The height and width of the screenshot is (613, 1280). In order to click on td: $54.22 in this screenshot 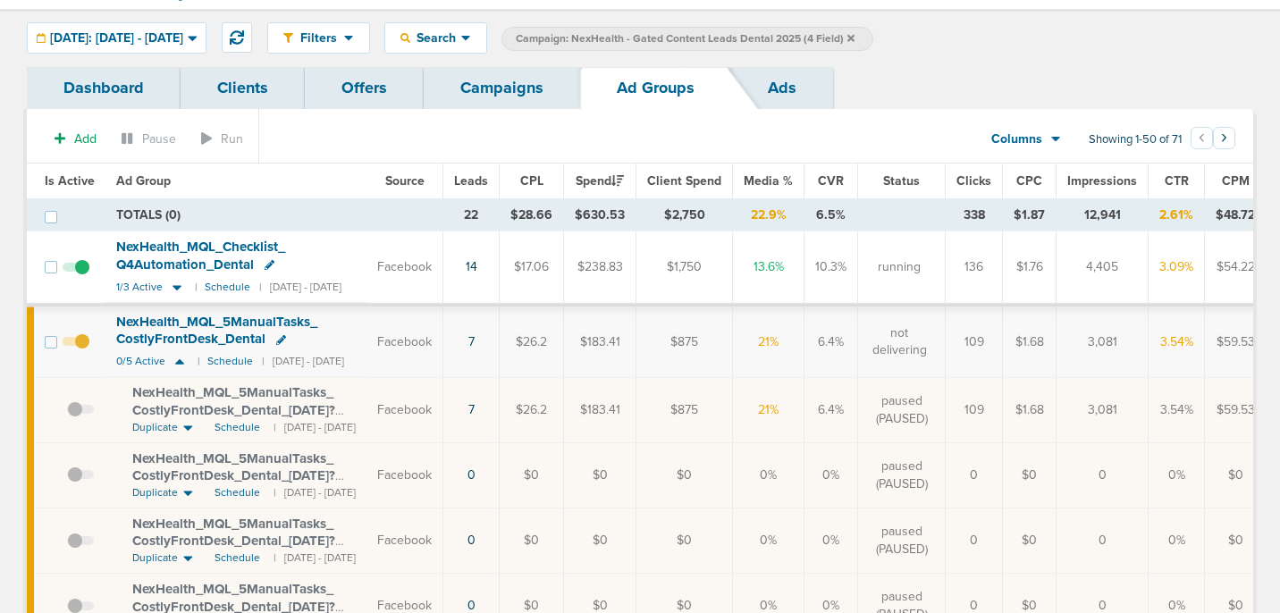, I will do `click(1236, 268)`.